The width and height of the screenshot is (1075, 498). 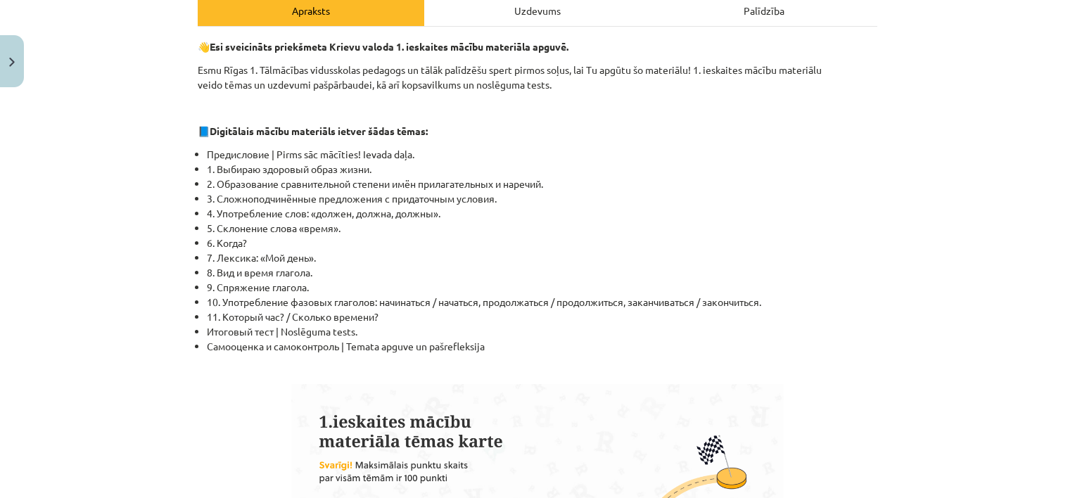 What do you see at coordinates (542, 302) in the screenshot?
I see `li: 10. Употребление фазовых глаголов: начинаться / начаться, продолжаться / продолжиться, заканчиват...` at bounding box center [542, 302].